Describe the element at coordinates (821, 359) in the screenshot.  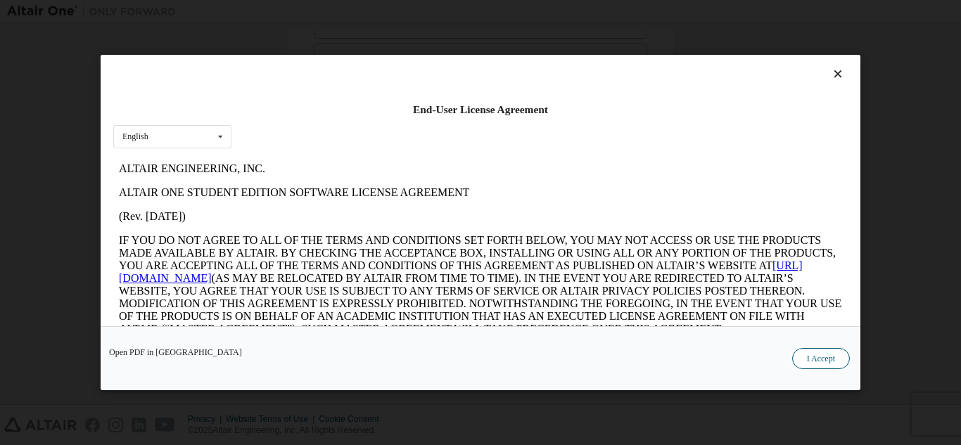
I see `button: I Accept` at that location.